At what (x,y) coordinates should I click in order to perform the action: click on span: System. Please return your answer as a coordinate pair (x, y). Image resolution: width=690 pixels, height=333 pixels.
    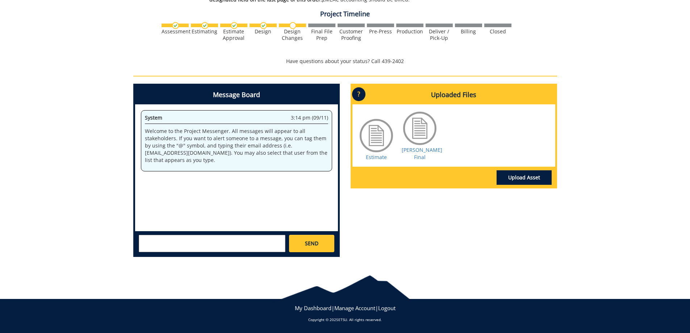
    Looking at the image, I should click on (153, 117).